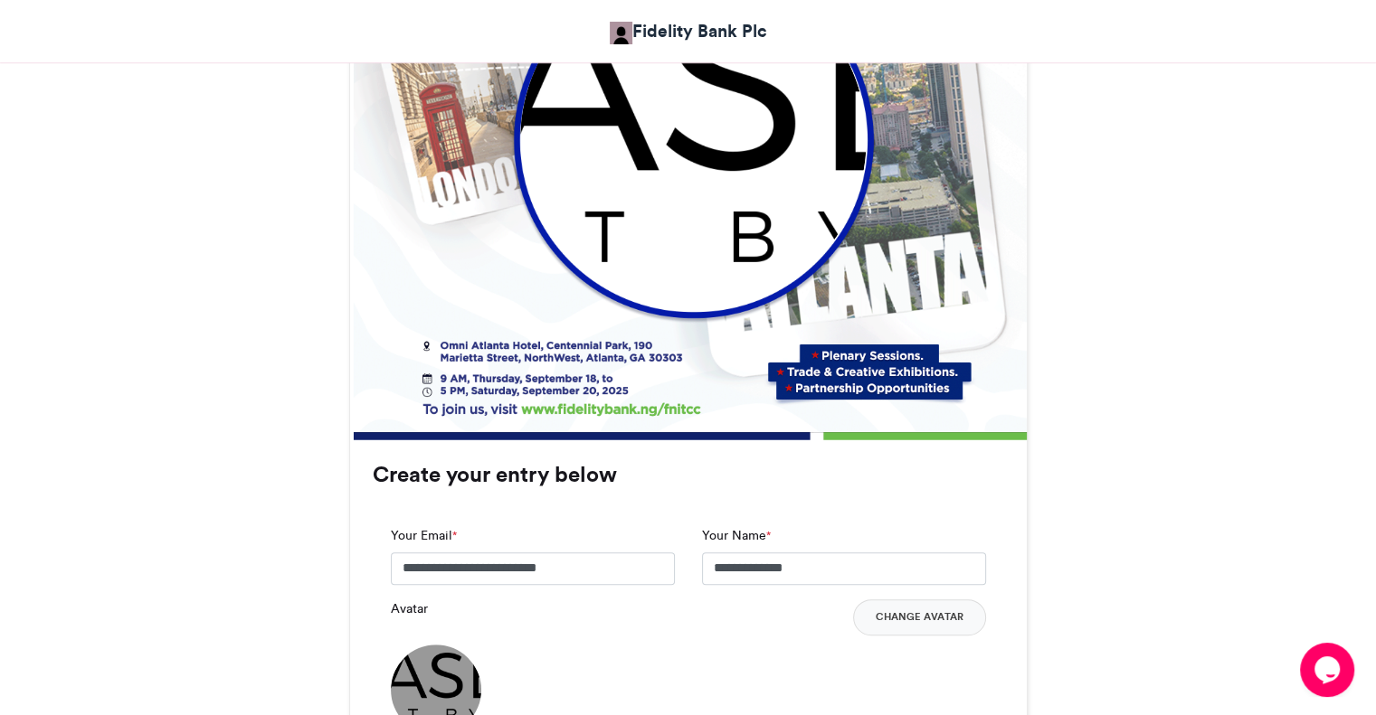  Describe the element at coordinates (409, 609) in the screenshot. I see `label: Avatar` at that location.